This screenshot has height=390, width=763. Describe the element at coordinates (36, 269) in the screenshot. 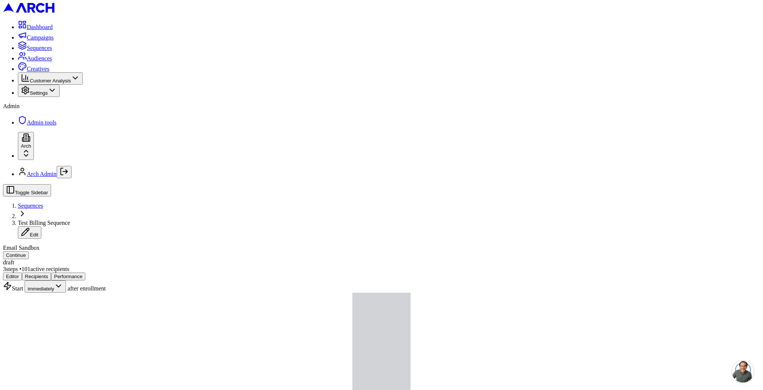

I see `span: 3 steps • 101 active recipients` at that location.